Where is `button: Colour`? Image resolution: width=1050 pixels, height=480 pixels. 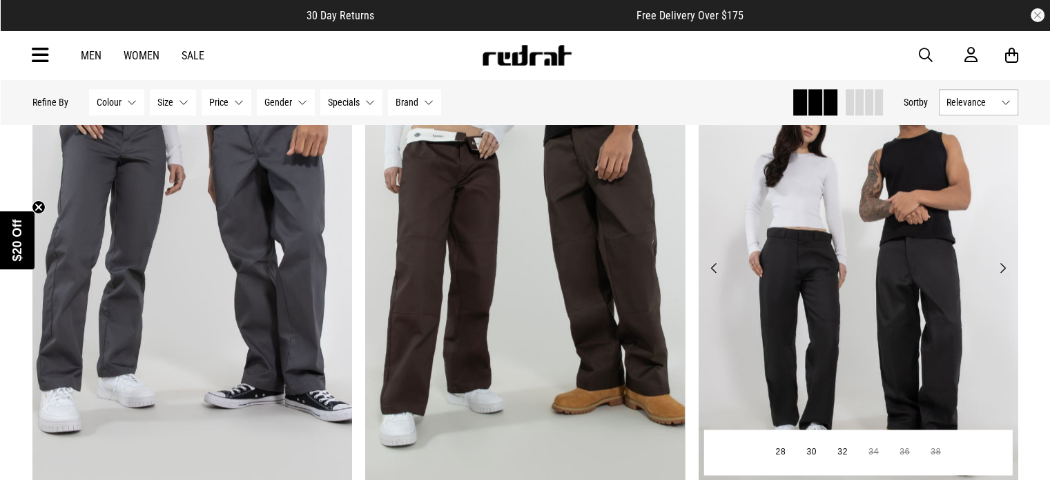
button: Colour is located at coordinates (117, 102).